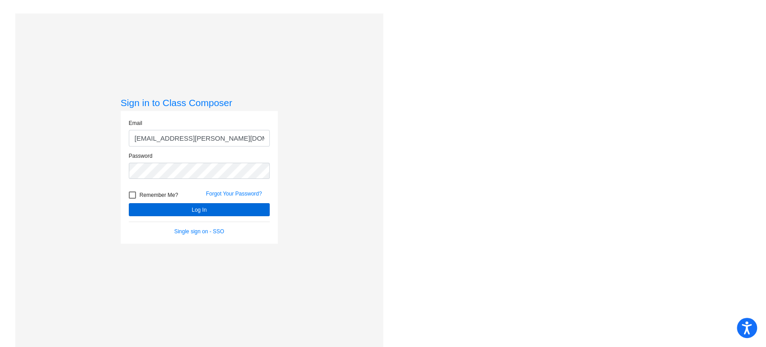 The image size is (766, 347). I want to click on a: Single sign on - SSO, so click(199, 231).